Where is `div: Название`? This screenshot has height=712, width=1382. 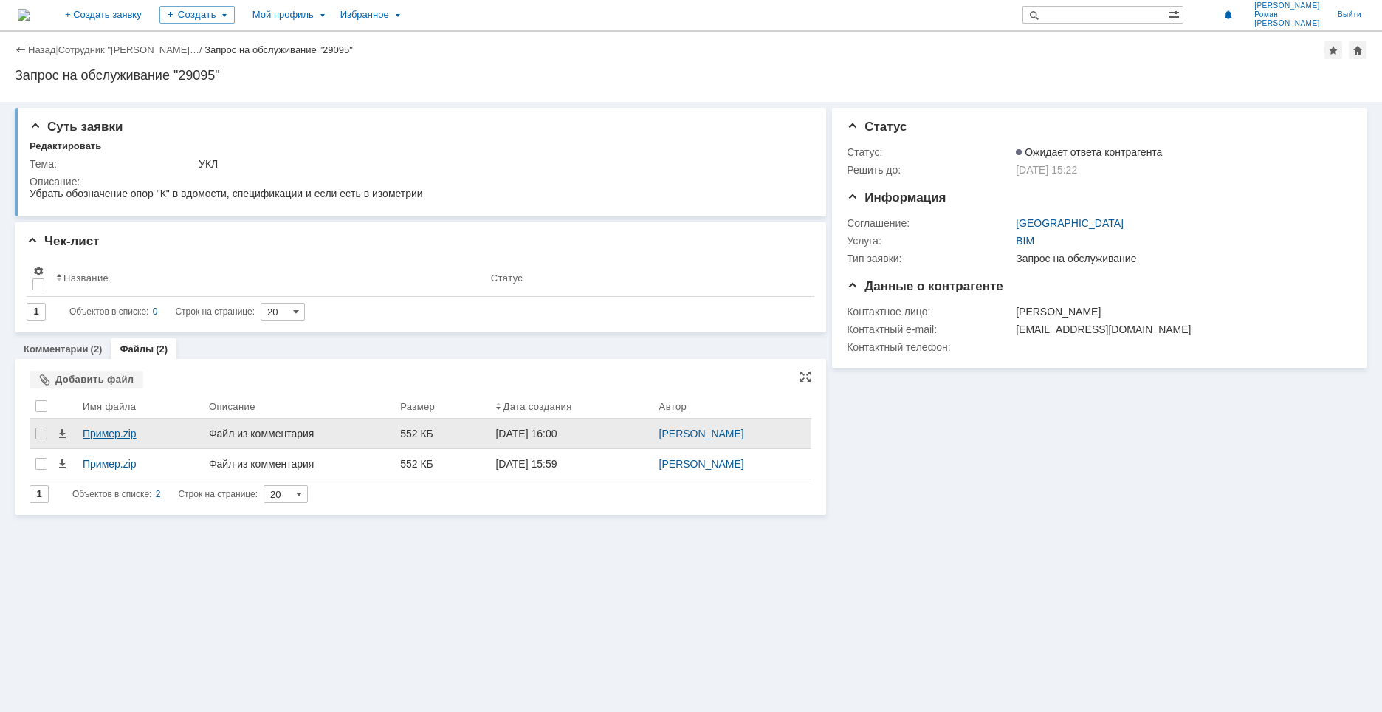 div: Название is located at coordinates (86, 278).